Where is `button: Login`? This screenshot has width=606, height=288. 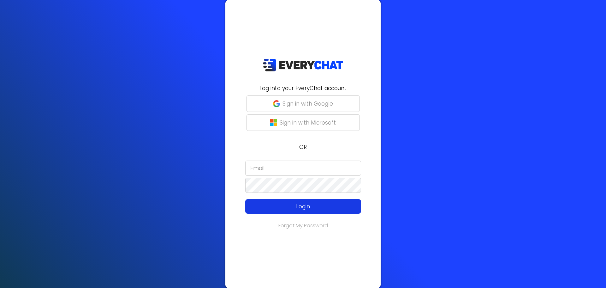
button: Login is located at coordinates (303, 206).